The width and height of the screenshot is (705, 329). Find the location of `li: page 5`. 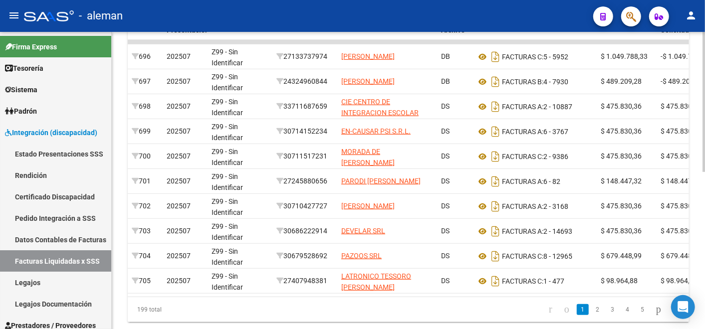

li: page 5 is located at coordinates (643, 310).